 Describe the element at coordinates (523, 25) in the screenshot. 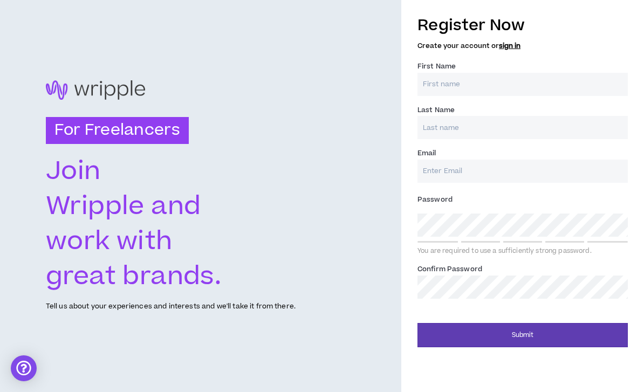

I see `h3: Register Now` at that location.